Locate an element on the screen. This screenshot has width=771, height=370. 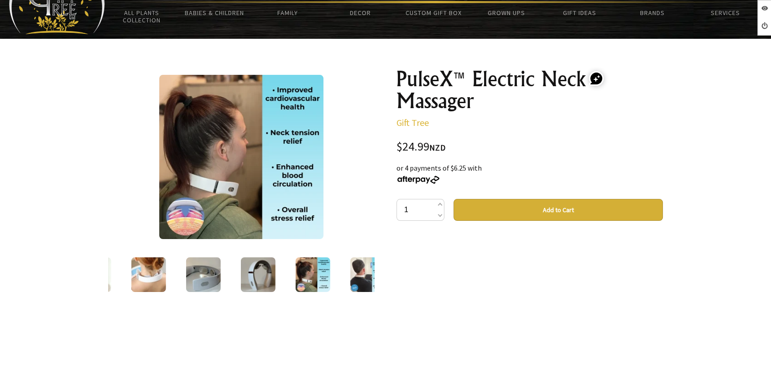
img: Afterpay is located at coordinates (418, 180).